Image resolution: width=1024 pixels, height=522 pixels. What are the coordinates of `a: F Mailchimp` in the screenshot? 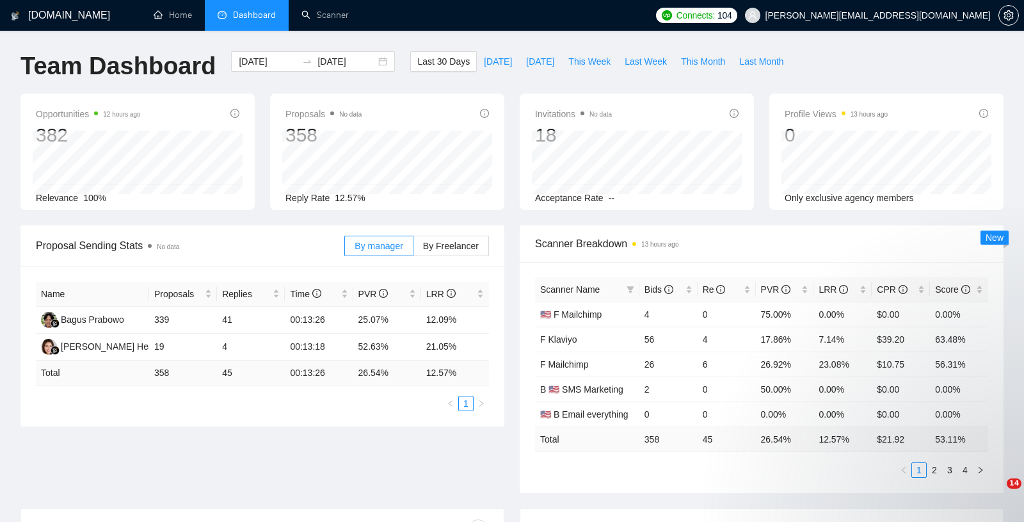 It's located at (564, 364).